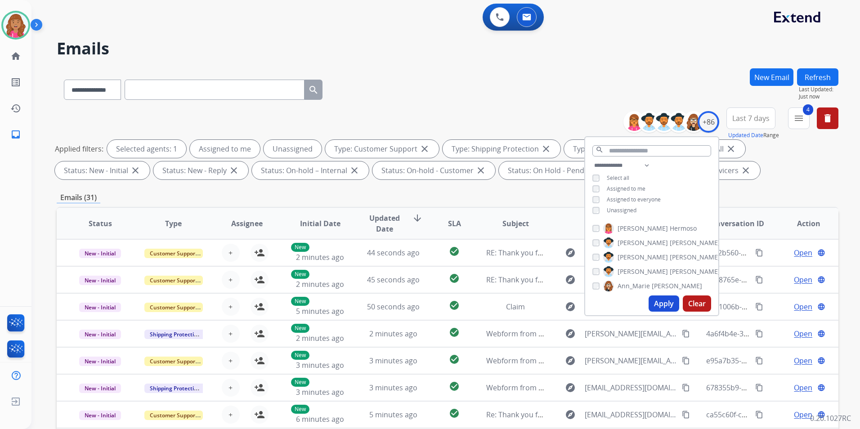 Image resolution: width=860 pixels, height=429 pixels. I want to click on span: RE: Thank you for protecting your Rooms To Go product, so click(581, 280).